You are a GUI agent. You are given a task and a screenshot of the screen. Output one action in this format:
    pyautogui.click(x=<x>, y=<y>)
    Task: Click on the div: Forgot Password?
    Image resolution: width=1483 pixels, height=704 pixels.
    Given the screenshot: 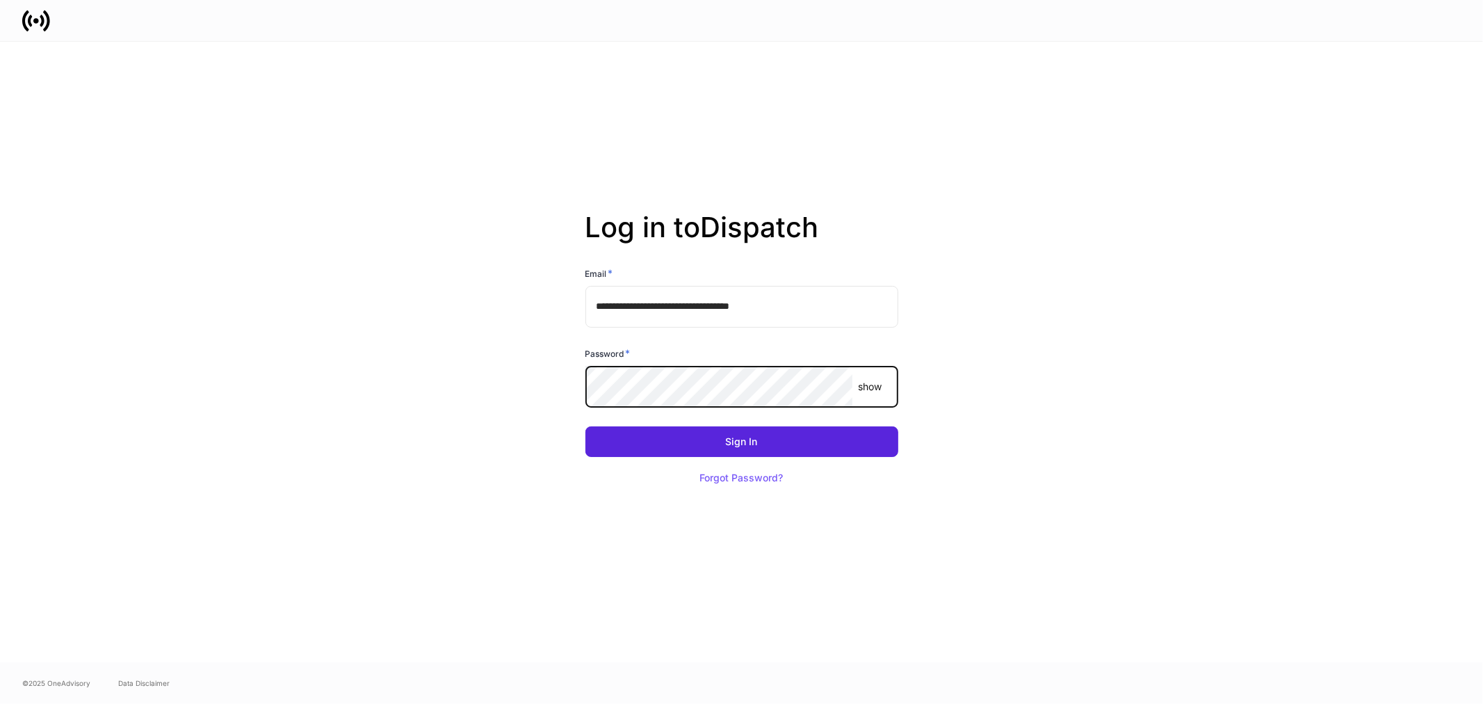 What is the action you would take?
    pyautogui.click(x=742, y=478)
    